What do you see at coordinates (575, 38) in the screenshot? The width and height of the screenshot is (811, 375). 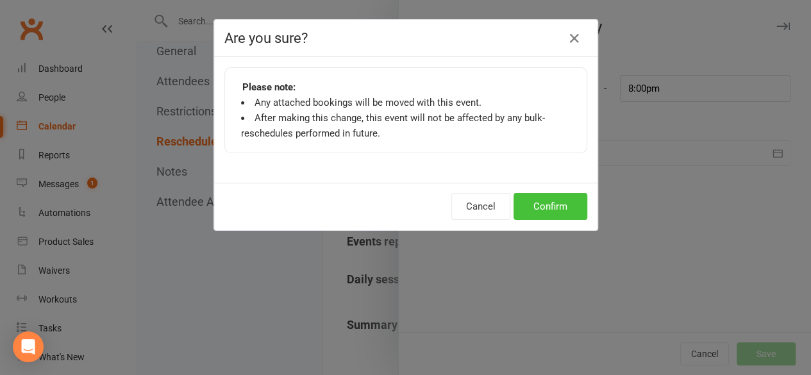 I see `button: Close` at bounding box center [575, 38].